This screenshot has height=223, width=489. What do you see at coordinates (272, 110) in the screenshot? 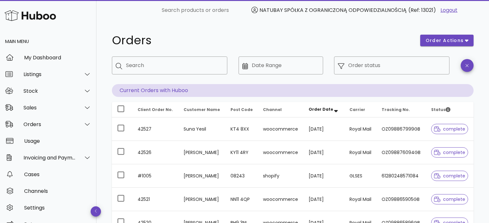
I see `span: Channel` at bounding box center [272, 110].